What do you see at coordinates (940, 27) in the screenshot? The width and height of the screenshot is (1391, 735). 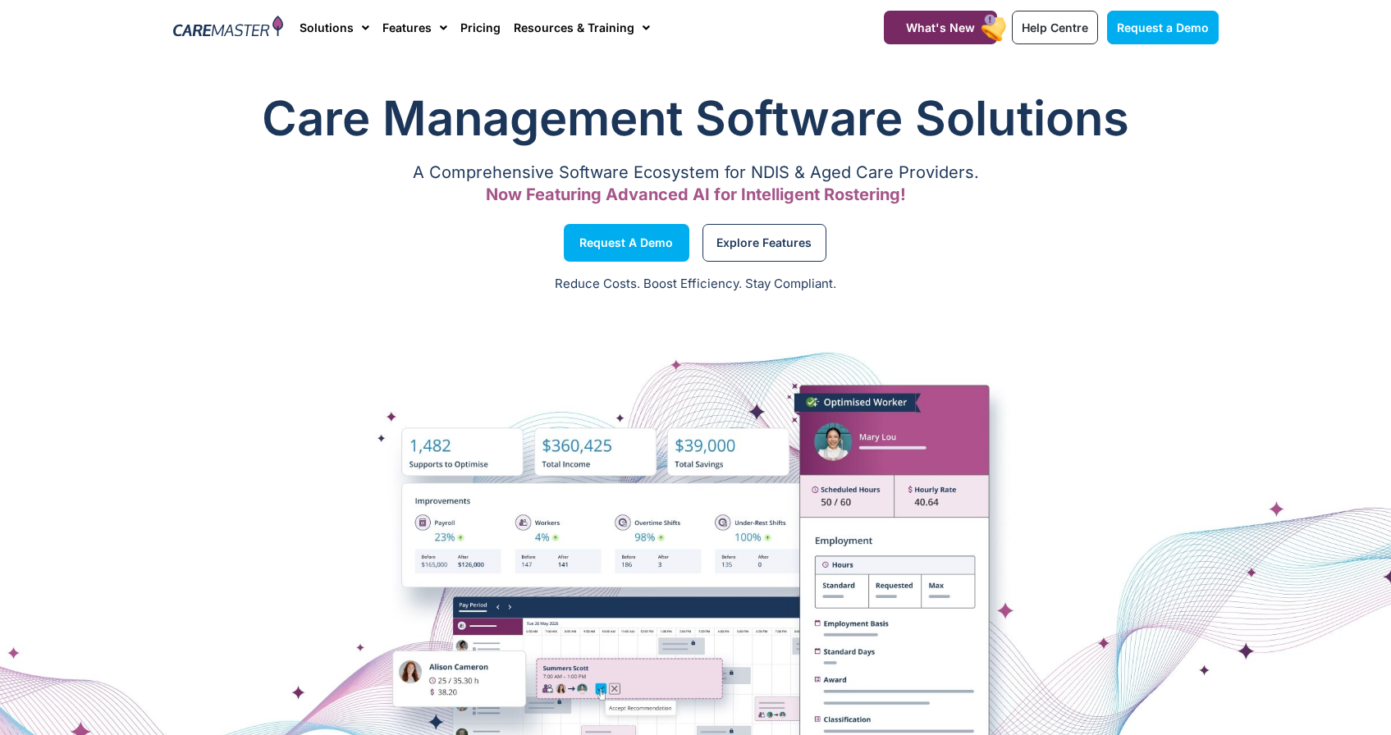 I see `a: What's New` at bounding box center [940, 27].